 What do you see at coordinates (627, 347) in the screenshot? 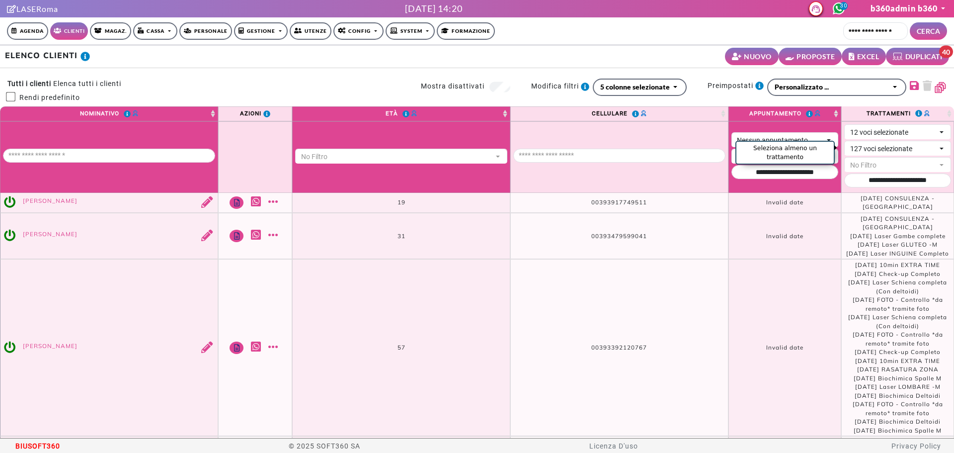
I see `span: 3392120767` at bounding box center [627, 347].